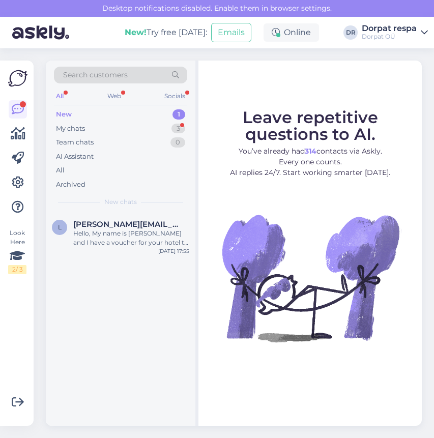 Image resolution: width=434 pixels, height=438 pixels. Describe the element at coordinates (310, 278) in the screenshot. I see `img: No Chat active` at that location.